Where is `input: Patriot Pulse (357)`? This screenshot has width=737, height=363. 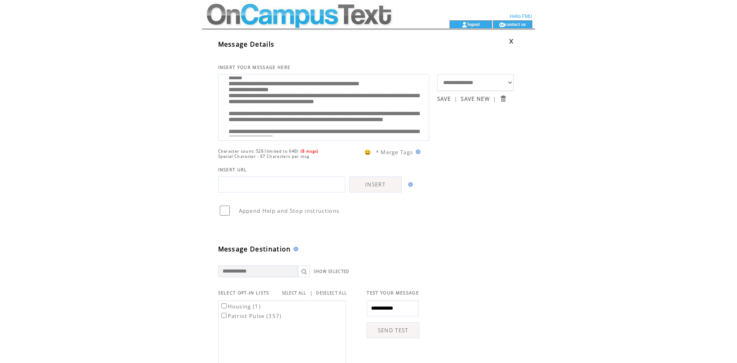 input: Patriot Pulse (357) is located at coordinates (224, 315).